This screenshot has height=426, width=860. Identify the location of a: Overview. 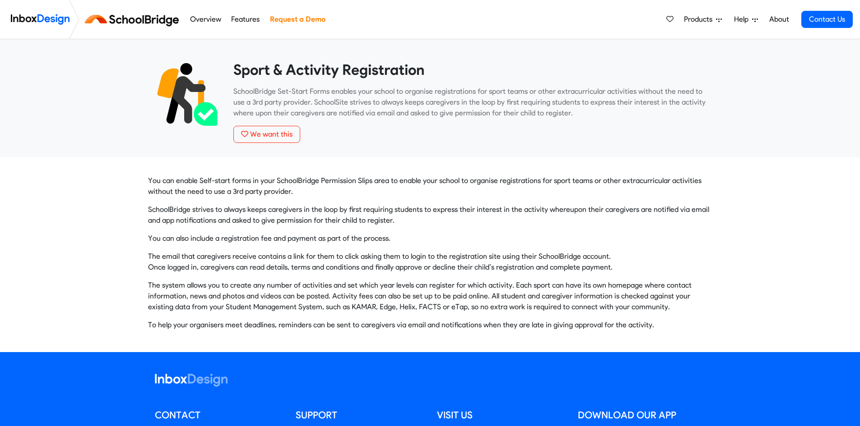
(205, 19).